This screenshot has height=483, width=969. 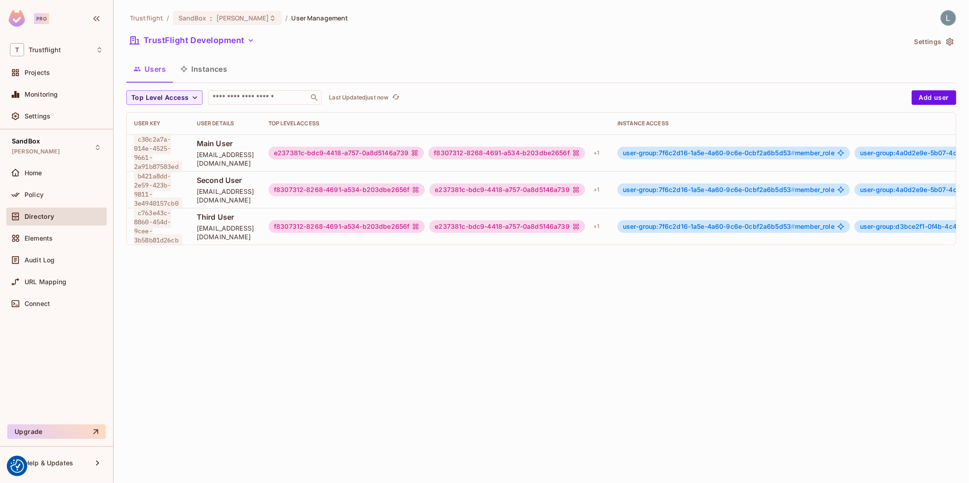 I want to click on button: Top Level Access, so click(x=164, y=98).